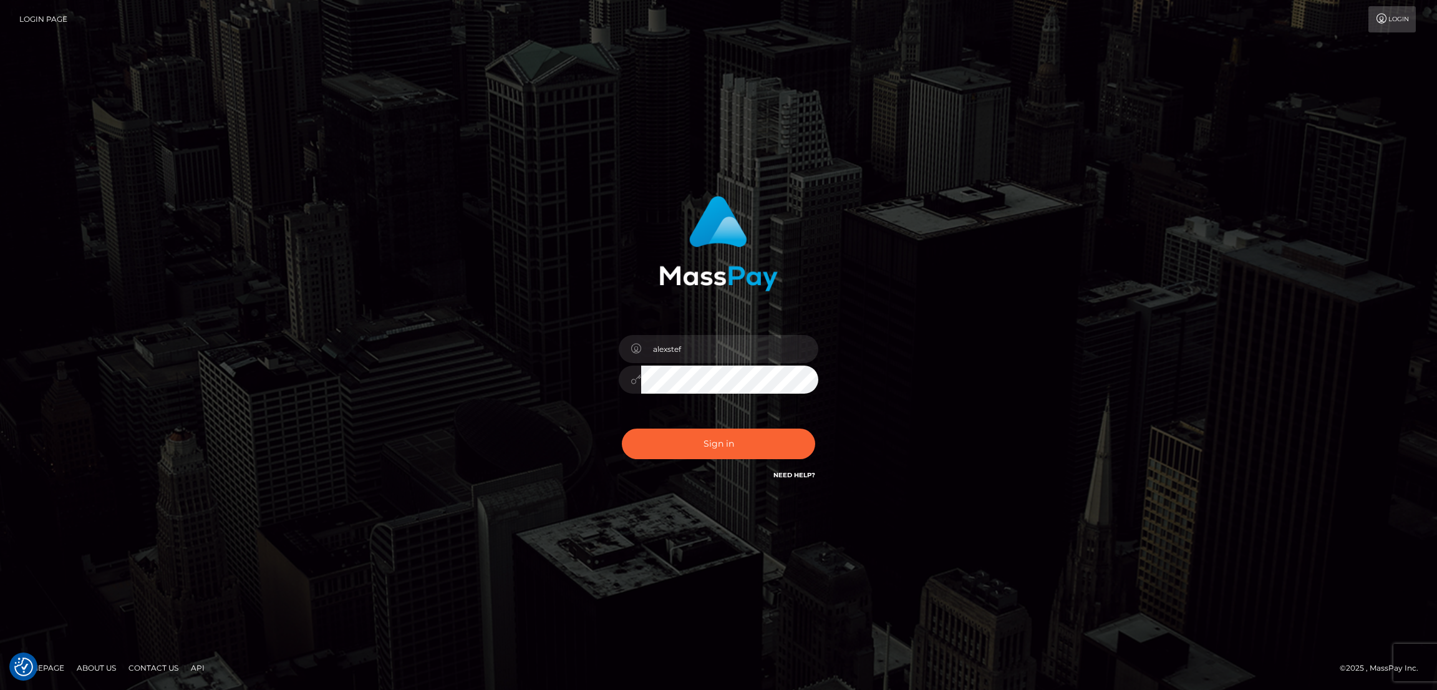 The image size is (1437, 690). I want to click on button: Consent Preferences, so click(24, 667).